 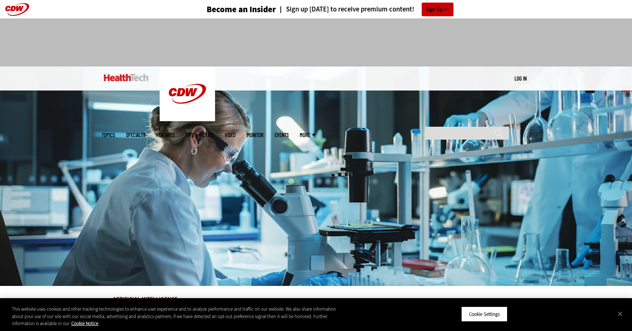 I want to click on a: Tips & Tactics, so click(x=200, y=135).